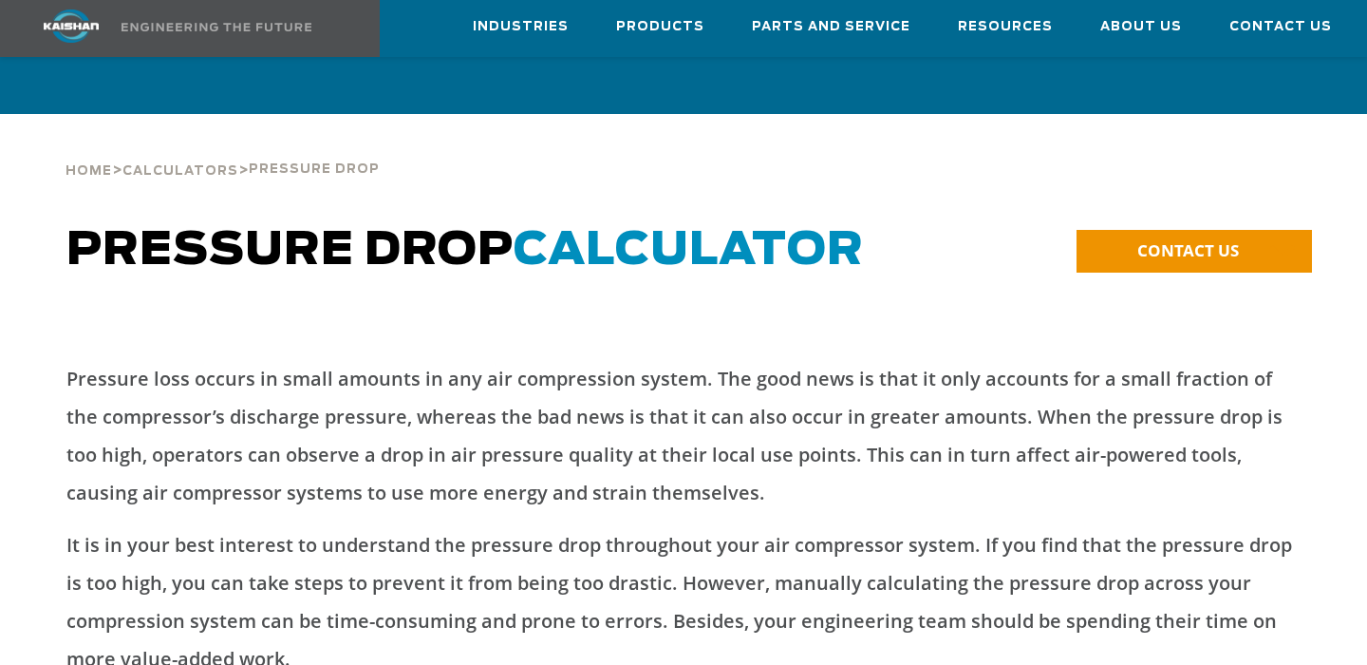  What do you see at coordinates (520, 27) in the screenshot?
I see `span: Industries` at bounding box center [520, 27].